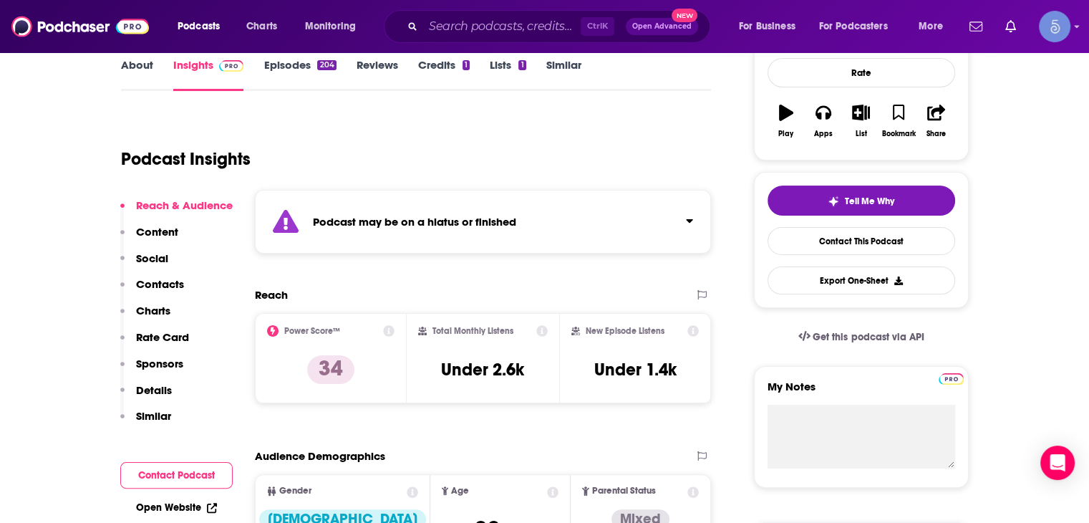 Image resolution: width=1089 pixels, height=523 pixels. I want to click on button: Play, so click(786, 121).